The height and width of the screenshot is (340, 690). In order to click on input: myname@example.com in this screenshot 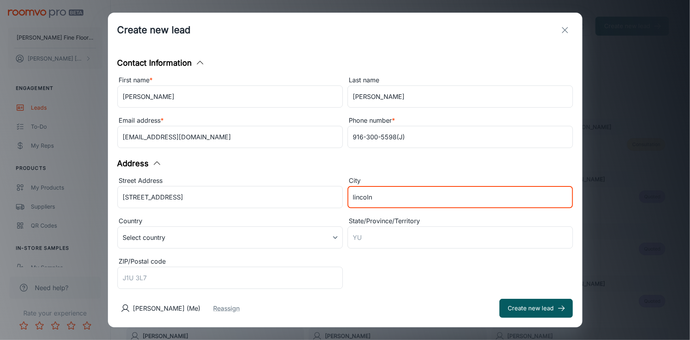, I will do `click(230, 137)`.